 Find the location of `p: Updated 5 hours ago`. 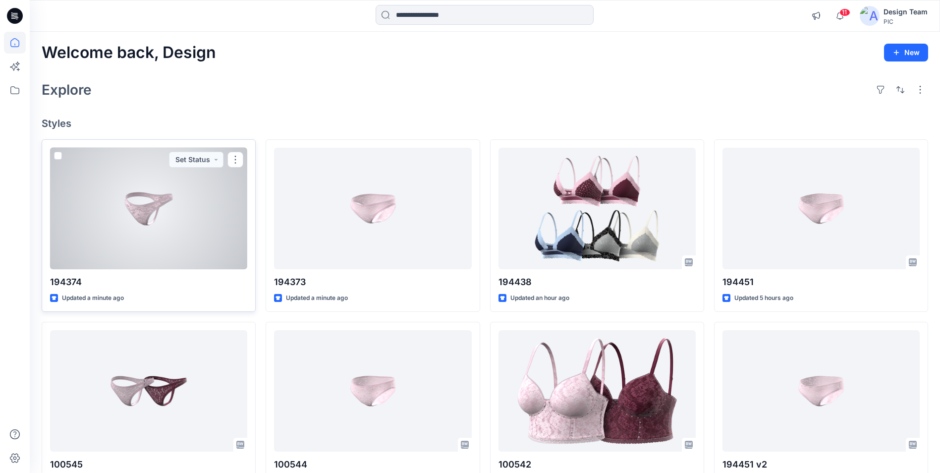

p: Updated 5 hours ago is located at coordinates (763, 298).